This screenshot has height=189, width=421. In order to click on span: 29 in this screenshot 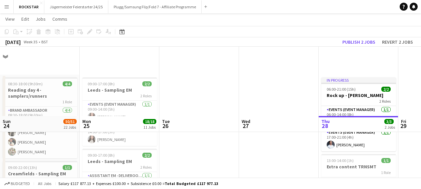, I will do `click(403, 126)`.